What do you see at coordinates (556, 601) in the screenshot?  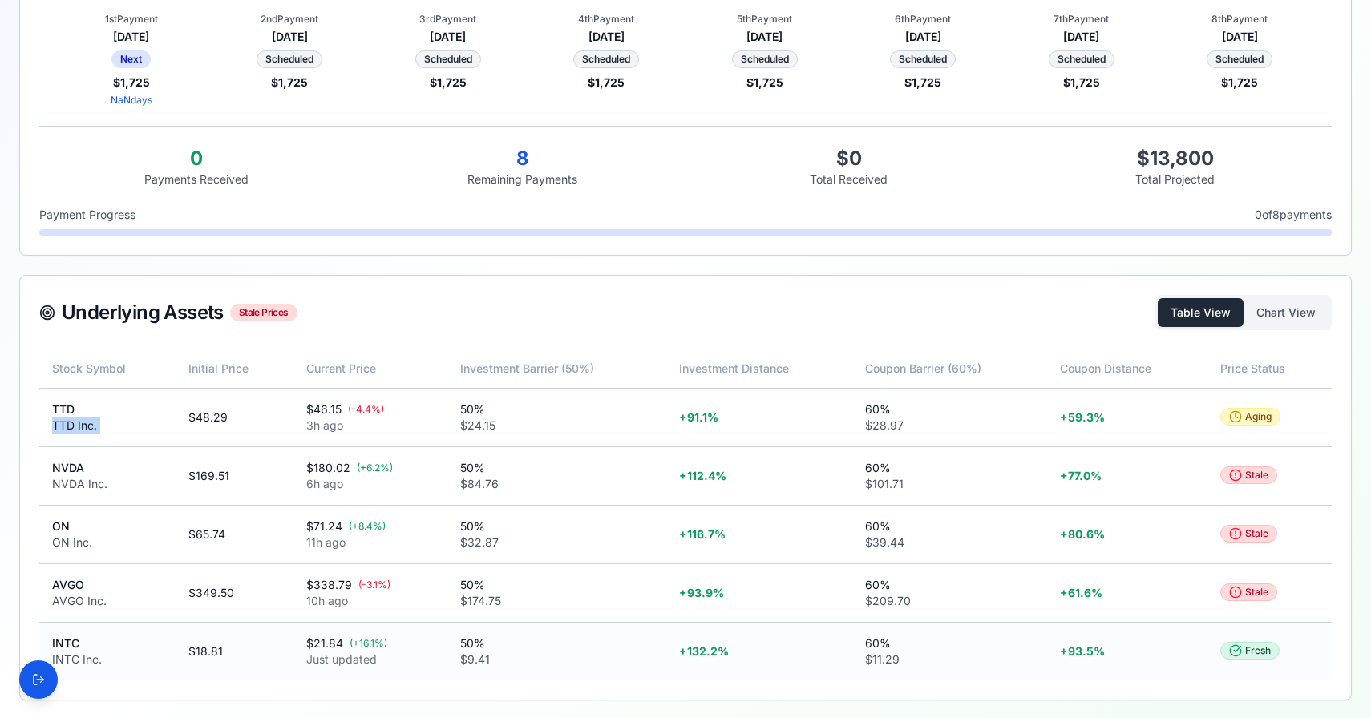 I see `div: $174.75` at bounding box center [556, 601].